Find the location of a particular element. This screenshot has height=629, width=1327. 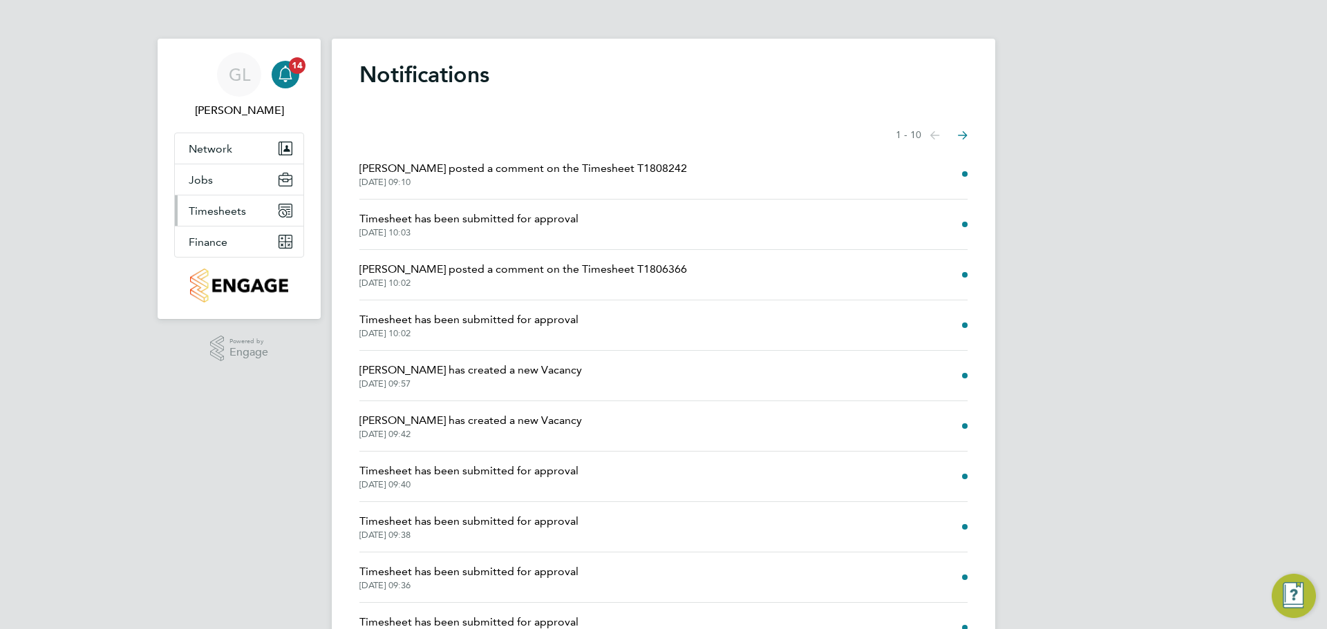

span: Network is located at coordinates (210, 149).